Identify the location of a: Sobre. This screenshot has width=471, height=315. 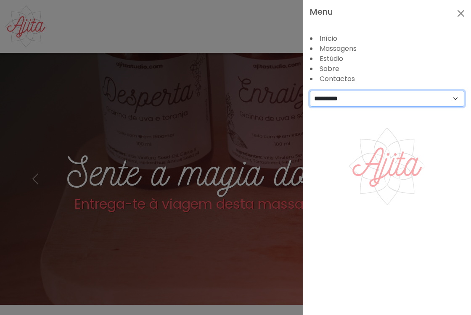
(329, 69).